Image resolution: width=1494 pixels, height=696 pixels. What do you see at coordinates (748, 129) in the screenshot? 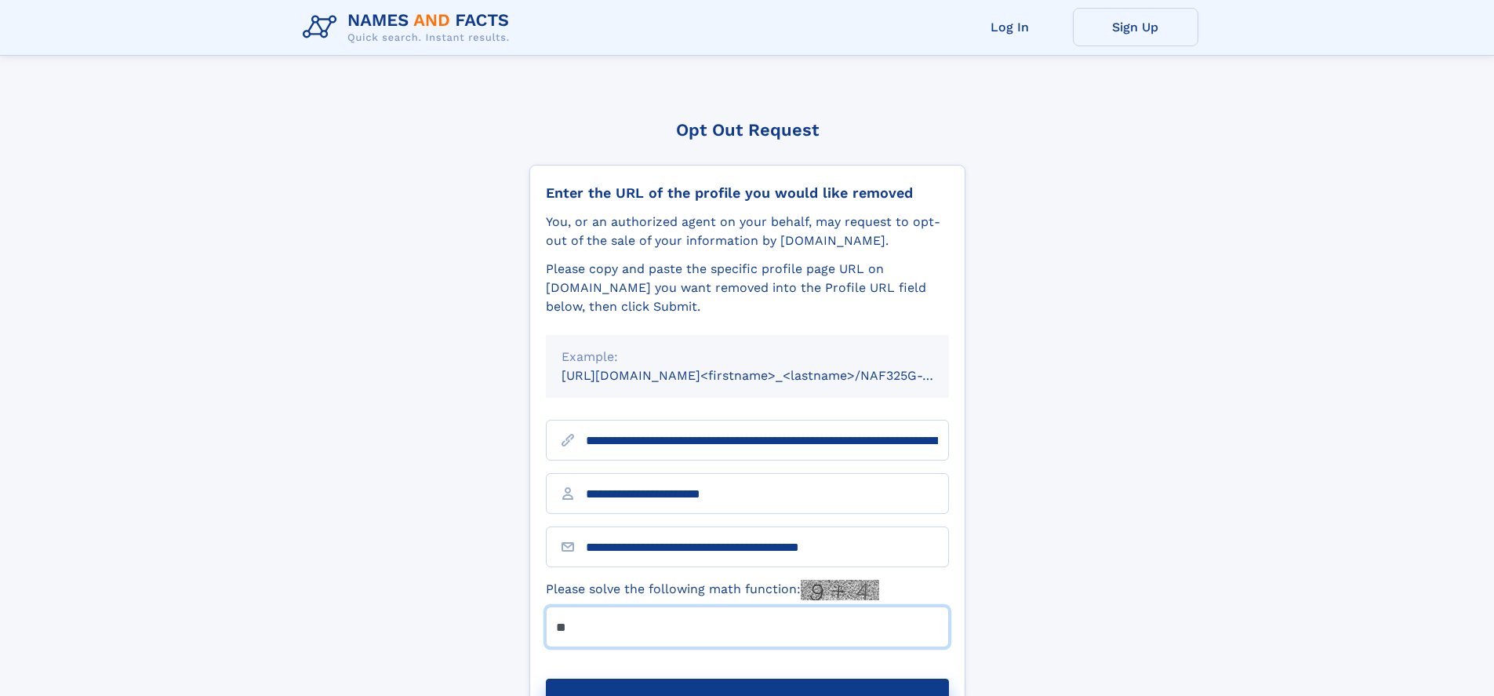
I see `div: Opt Out Request` at bounding box center [748, 129].